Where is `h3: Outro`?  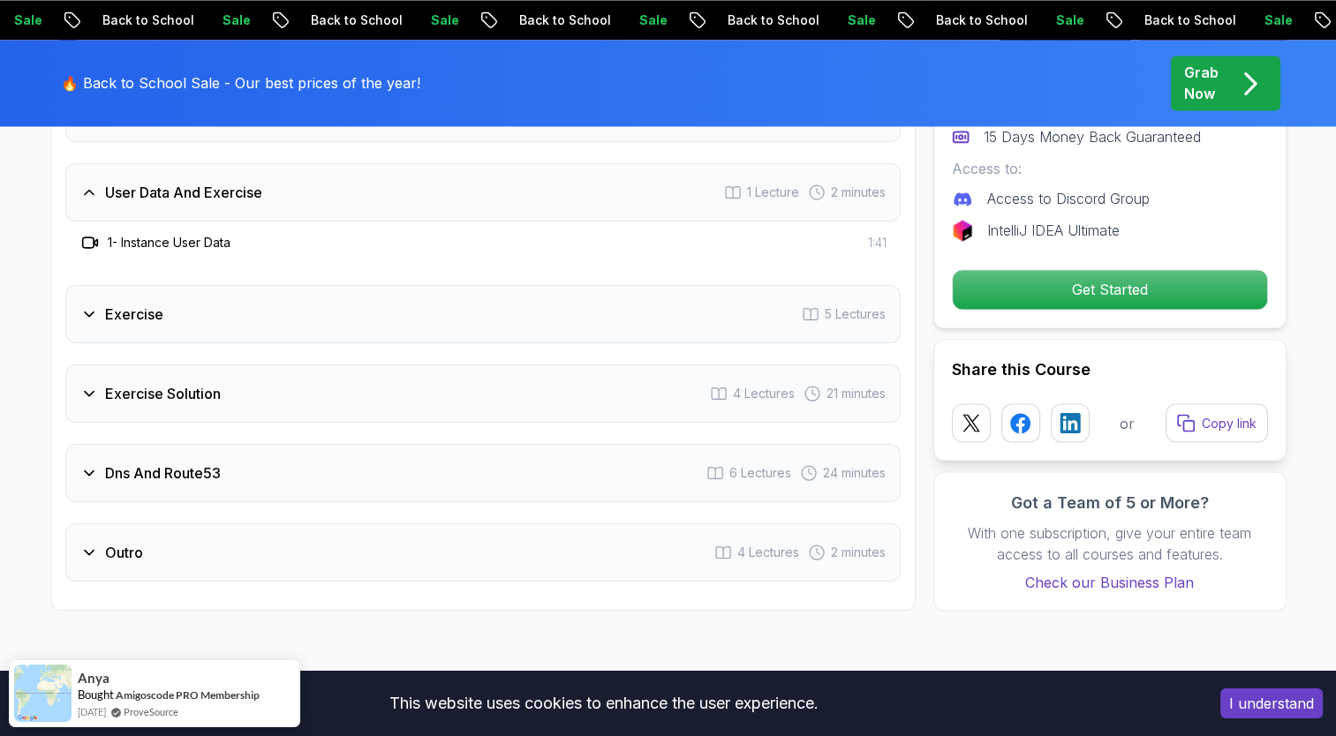 h3: Outro is located at coordinates (124, 553).